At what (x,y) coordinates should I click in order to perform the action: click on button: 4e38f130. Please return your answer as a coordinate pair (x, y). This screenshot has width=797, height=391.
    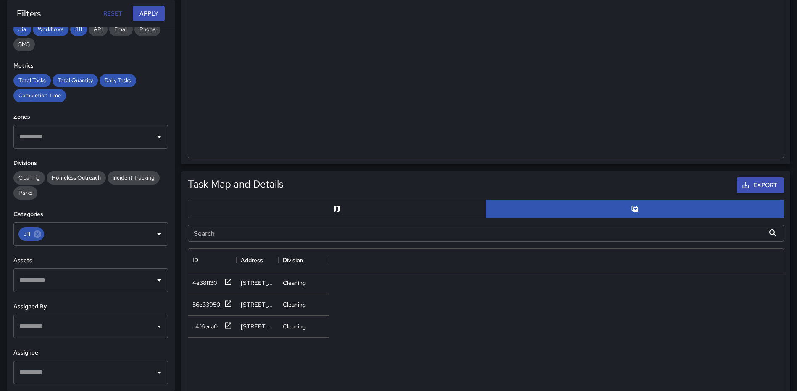
    Looking at the image, I should click on (212, 283).